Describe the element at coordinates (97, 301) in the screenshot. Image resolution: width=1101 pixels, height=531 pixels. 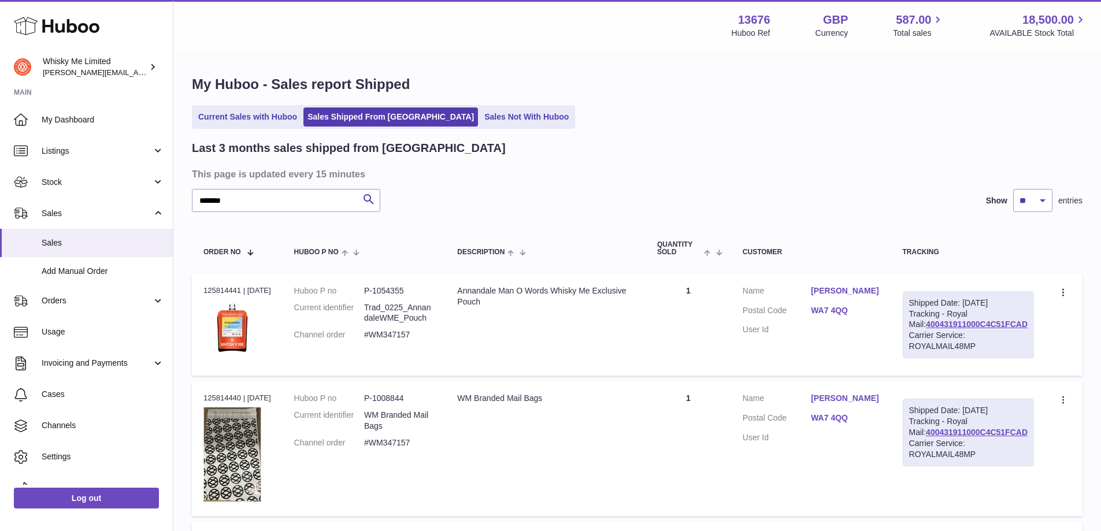
I see `span: Orders` at that location.